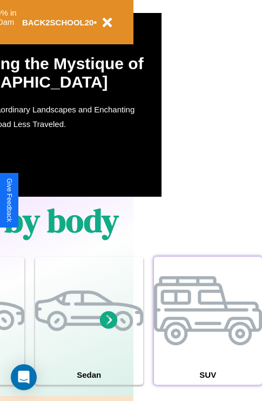  I want to click on div: Open Intercom Messenger, so click(24, 378).